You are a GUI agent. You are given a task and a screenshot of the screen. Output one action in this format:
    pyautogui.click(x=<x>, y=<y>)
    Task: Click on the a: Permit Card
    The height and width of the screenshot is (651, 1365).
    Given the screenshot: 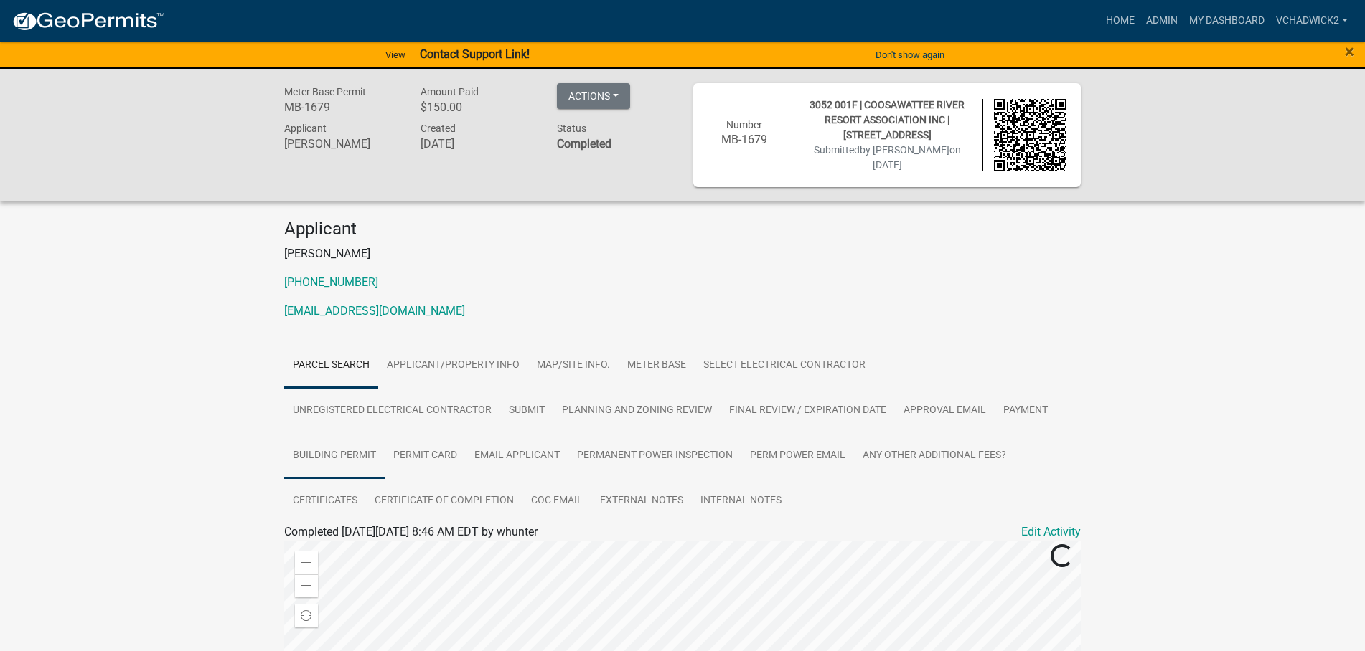 What is the action you would take?
    pyautogui.click(x=425, y=456)
    